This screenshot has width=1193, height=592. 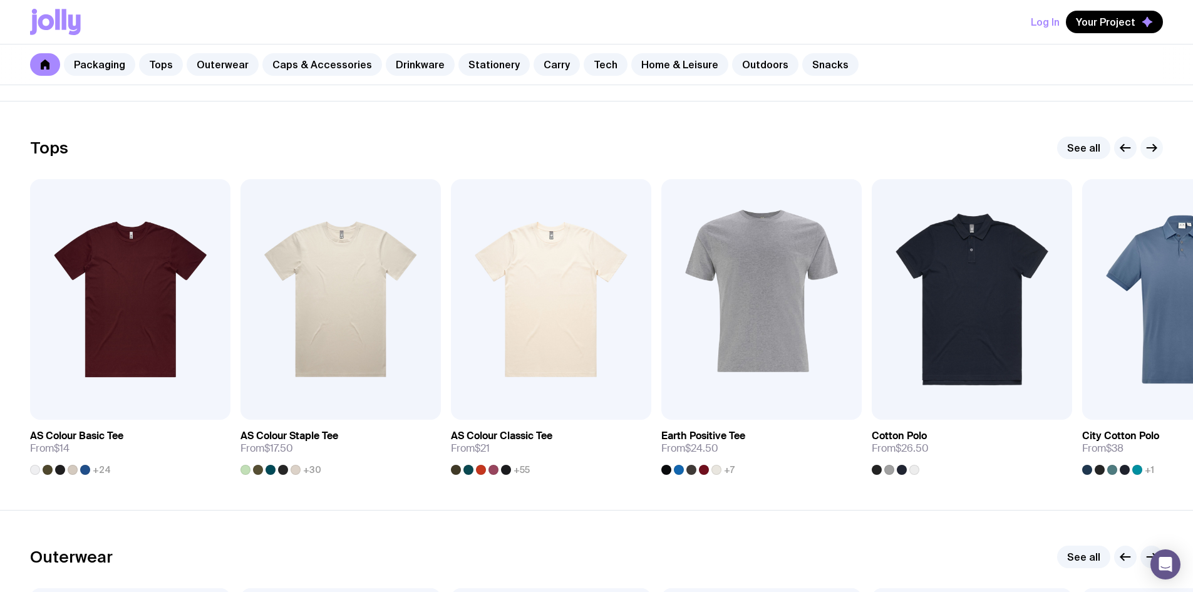 What do you see at coordinates (701, 448) in the screenshot?
I see `span: $24.50` at bounding box center [701, 448].